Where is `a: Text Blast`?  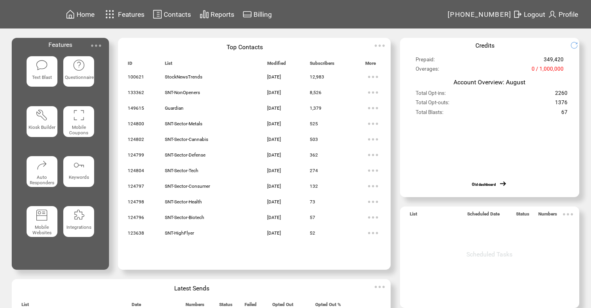 a: Text Blast is located at coordinates (42, 78).